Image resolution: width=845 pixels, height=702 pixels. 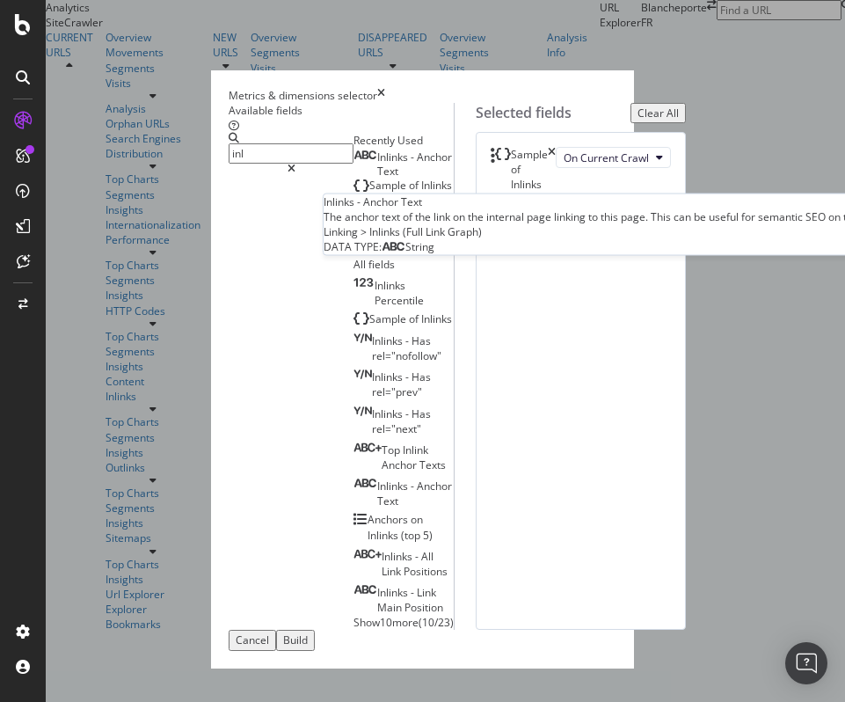 I want to click on span: rel="next", so click(x=397, y=428).